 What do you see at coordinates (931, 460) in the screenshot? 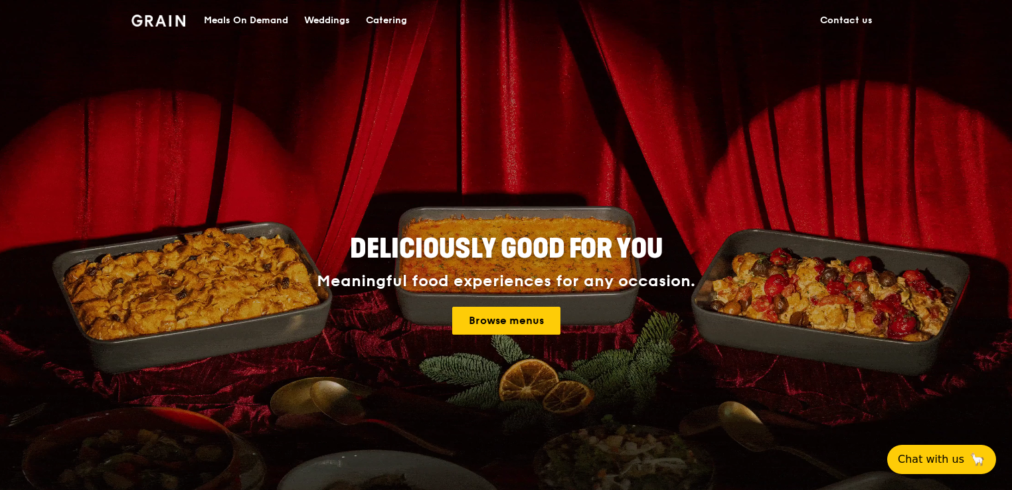
I see `span: Chat with us` at bounding box center [931, 460].